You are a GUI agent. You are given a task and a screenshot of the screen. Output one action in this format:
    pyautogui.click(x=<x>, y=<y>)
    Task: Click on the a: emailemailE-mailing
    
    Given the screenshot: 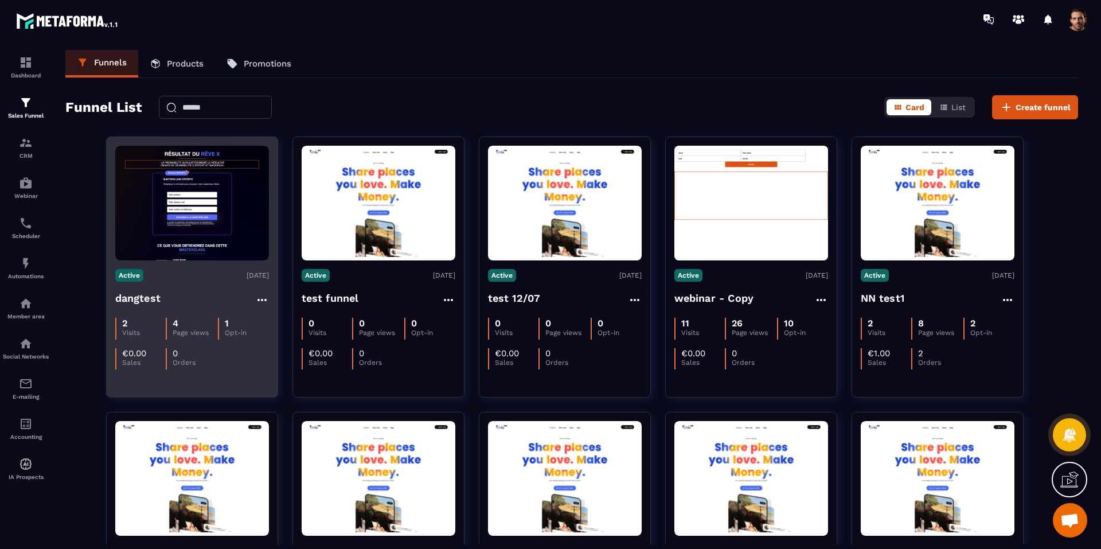 What is the action you would take?
    pyautogui.click(x=26, y=388)
    